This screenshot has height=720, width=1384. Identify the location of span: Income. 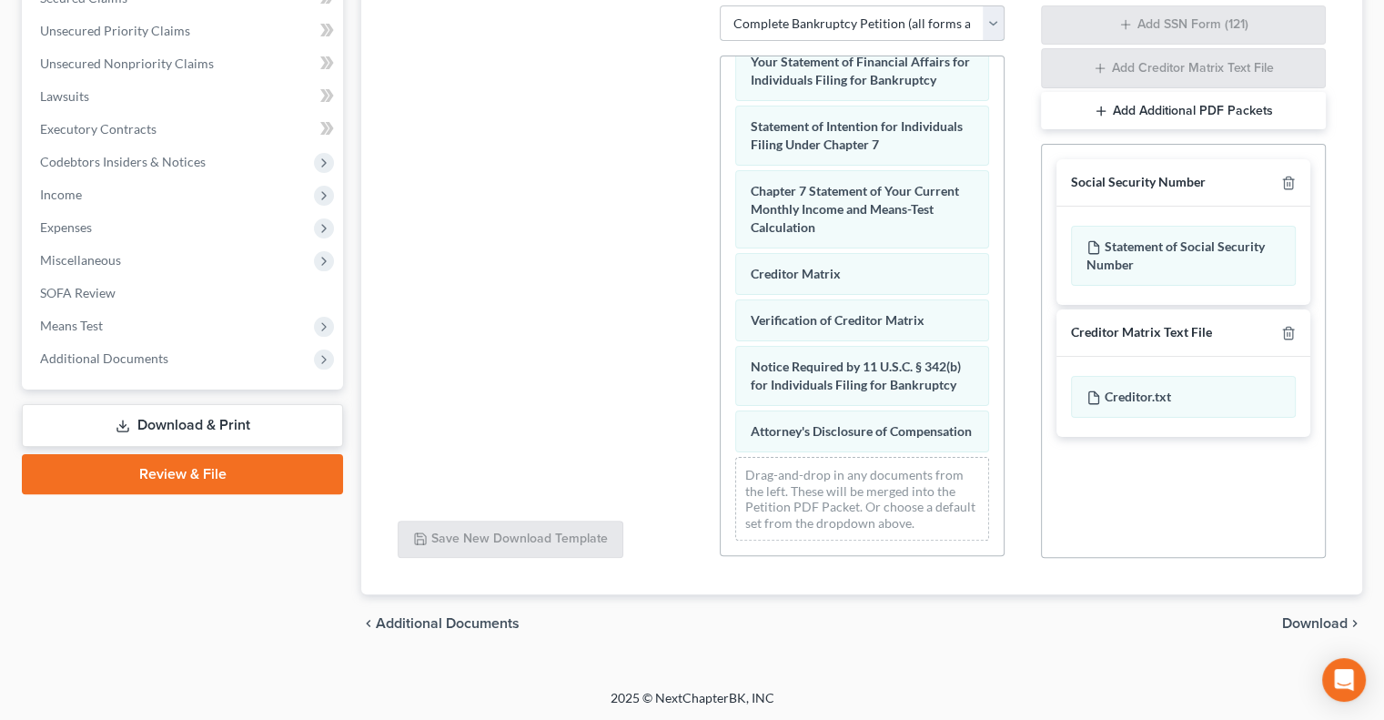
(61, 194).